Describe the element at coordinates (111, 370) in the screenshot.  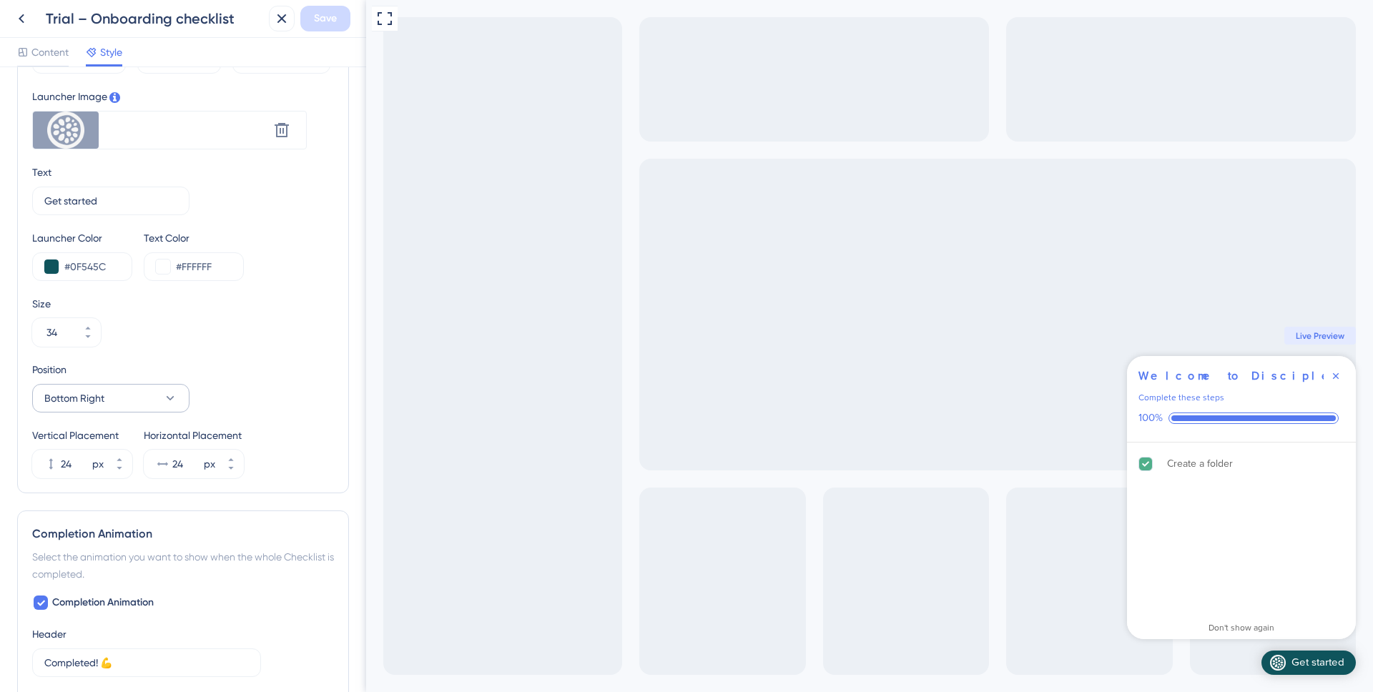
I see `div: Position` at that location.